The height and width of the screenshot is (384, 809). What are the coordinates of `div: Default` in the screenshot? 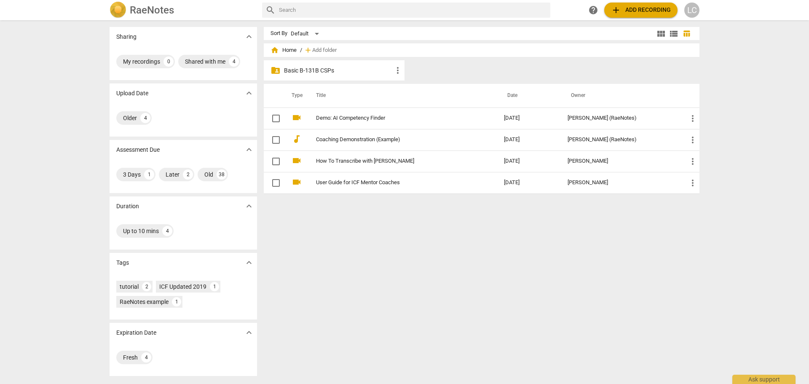 It's located at (306, 34).